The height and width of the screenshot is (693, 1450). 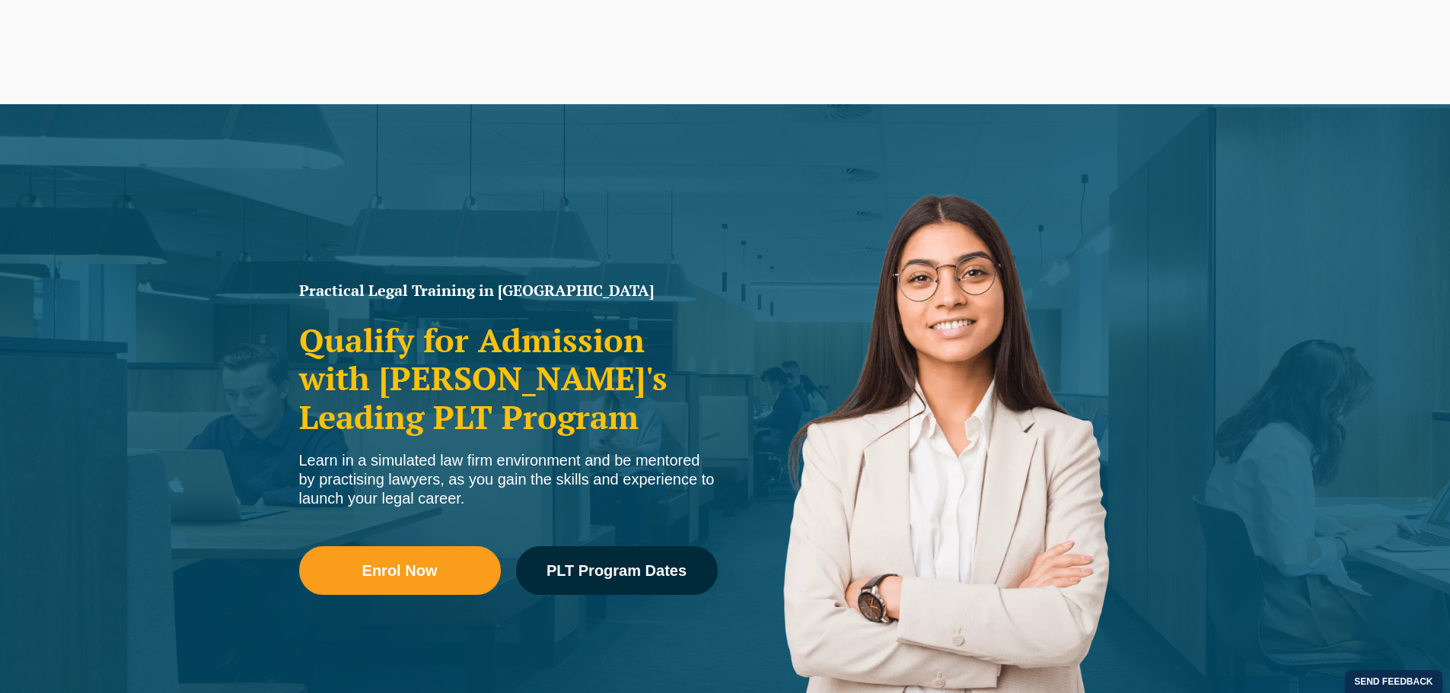 What do you see at coordinates (616, 571) in the screenshot?
I see `a: PLT Program Dates` at bounding box center [616, 571].